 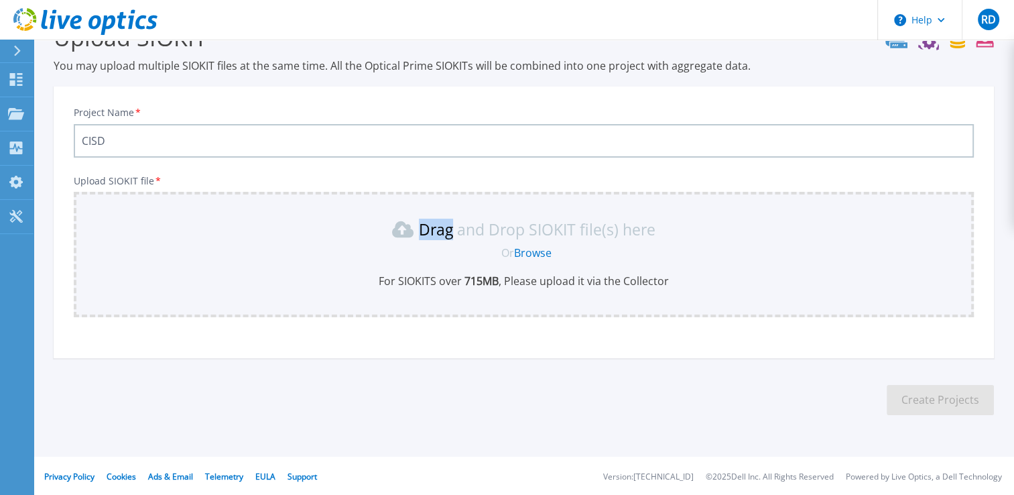 I want to click on a: EULA, so click(x=265, y=476).